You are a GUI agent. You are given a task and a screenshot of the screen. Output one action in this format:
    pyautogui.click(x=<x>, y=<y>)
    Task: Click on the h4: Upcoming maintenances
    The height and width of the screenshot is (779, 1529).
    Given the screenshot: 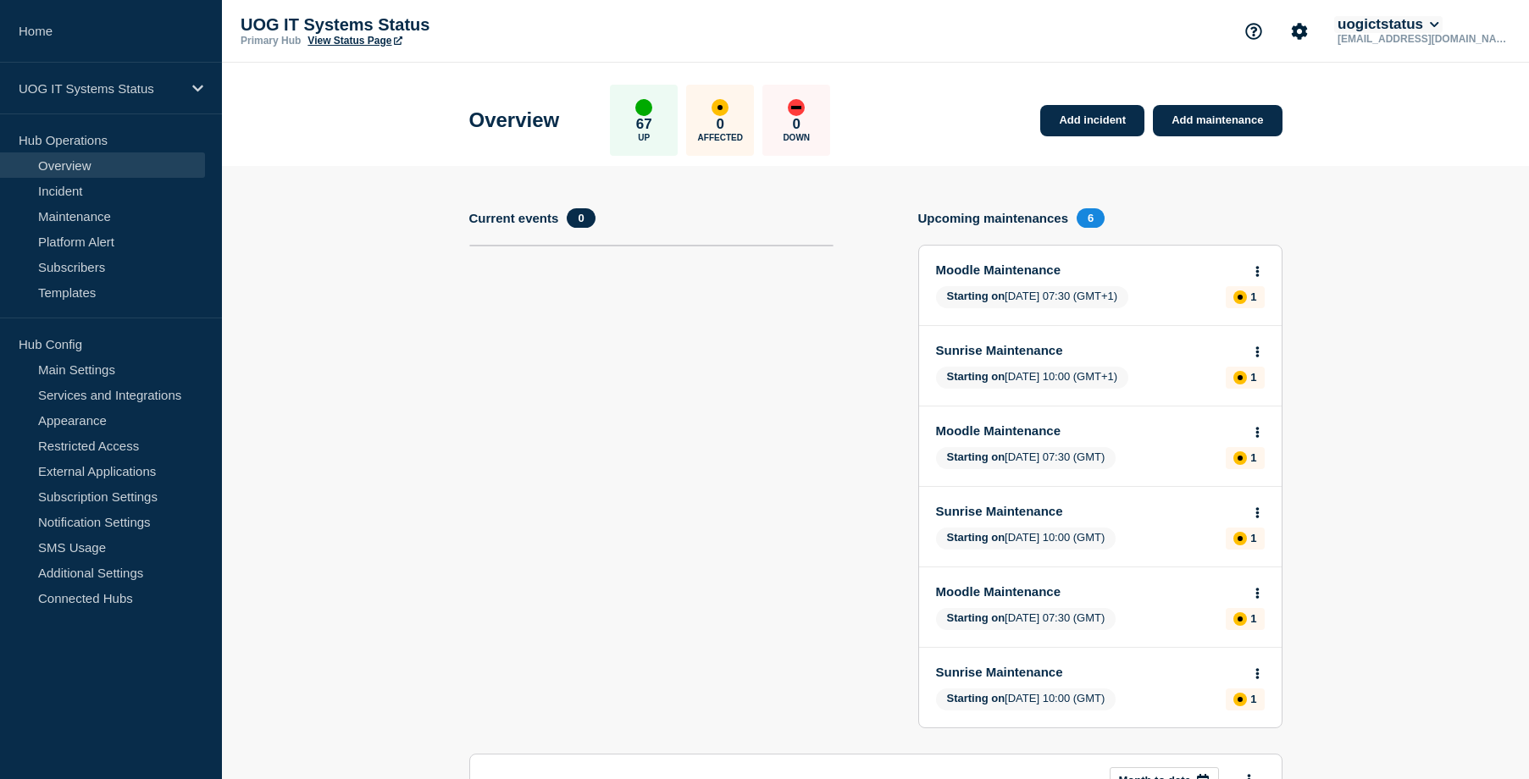 What is the action you would take?
    pyautogui.click(x=993, y=218)
    